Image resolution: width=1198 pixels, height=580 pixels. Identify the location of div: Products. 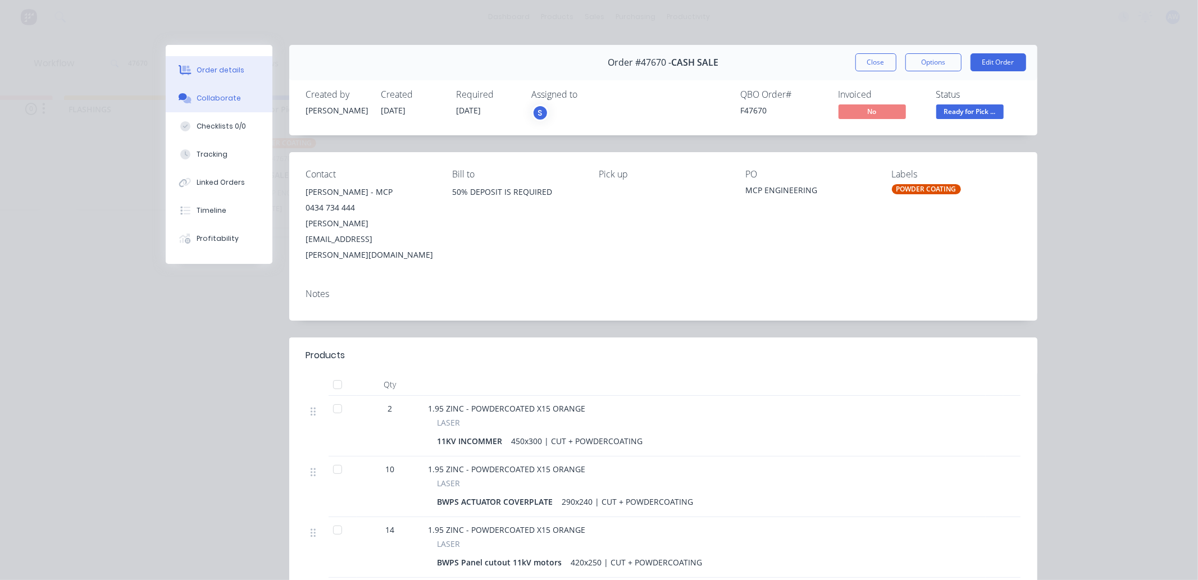
(326, 355).